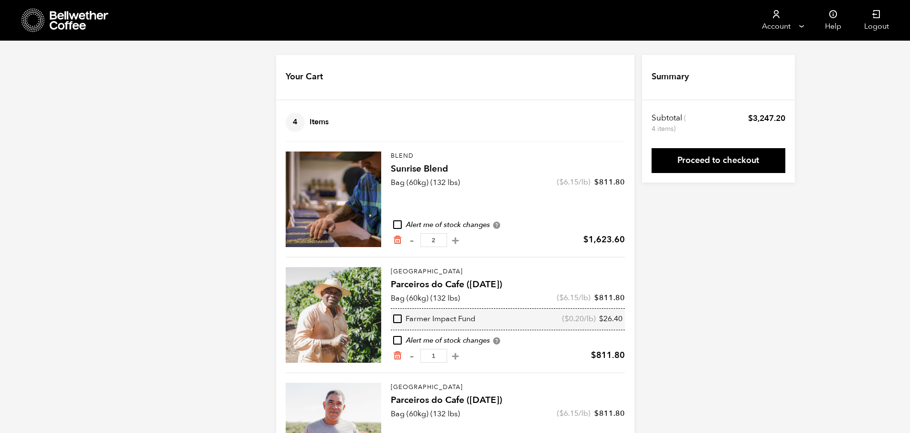 Image resolution: width=910 pixels, height=433 pixels. I want to click on p: Blend, so click(508, 156).